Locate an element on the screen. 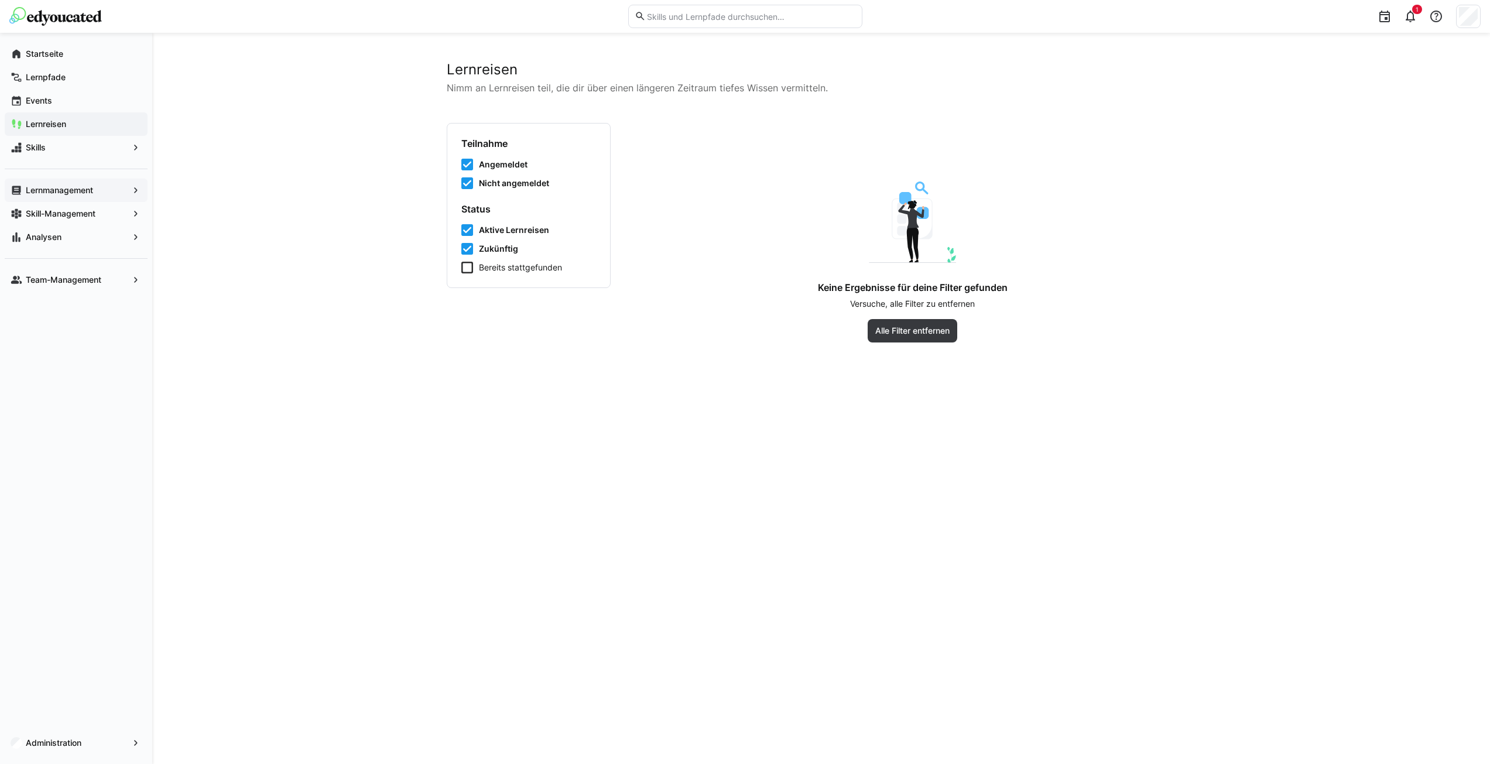 This screenshot has height=764, width=1490. span: Aktive Lernreisen is located at coordinates (514, 230).